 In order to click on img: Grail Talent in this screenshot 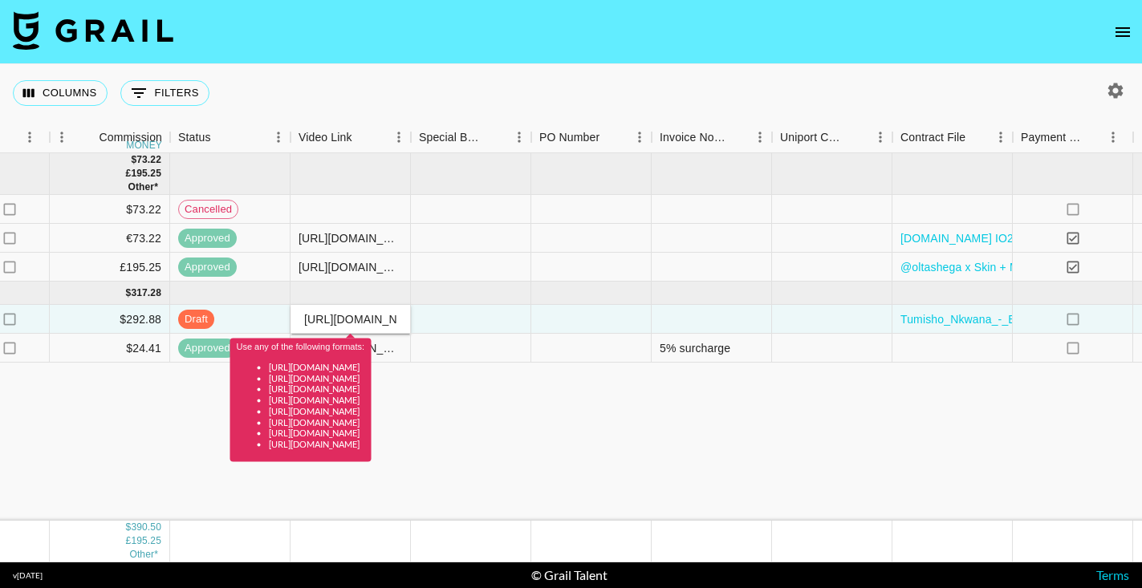, I will do `click(93, 30)`.